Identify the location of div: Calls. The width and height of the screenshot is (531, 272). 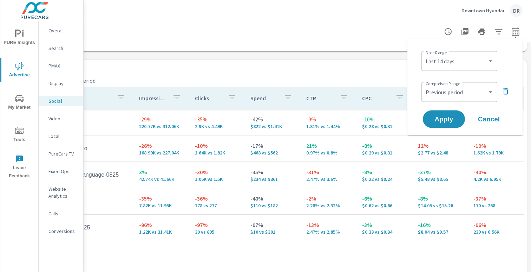
(61, 213).